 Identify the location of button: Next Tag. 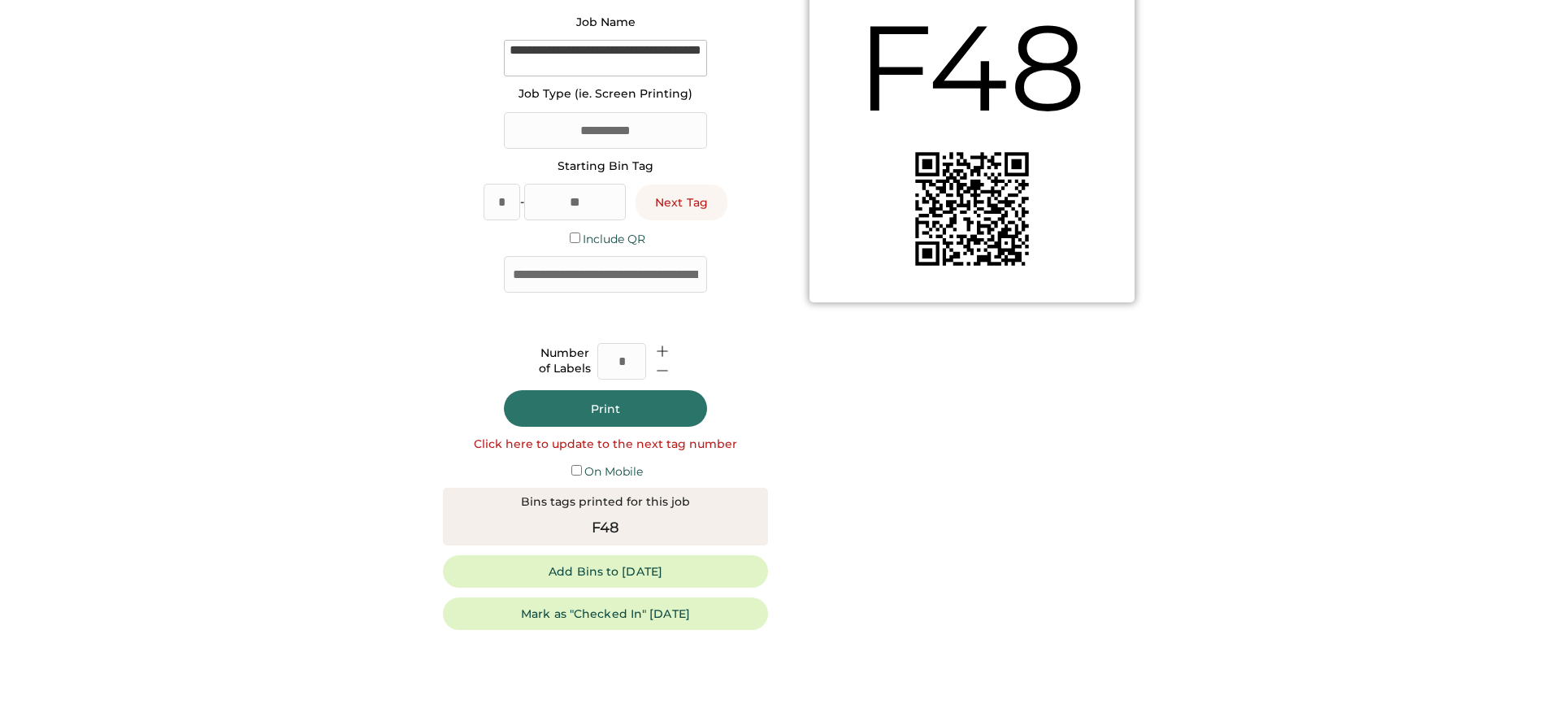
(681, 202).